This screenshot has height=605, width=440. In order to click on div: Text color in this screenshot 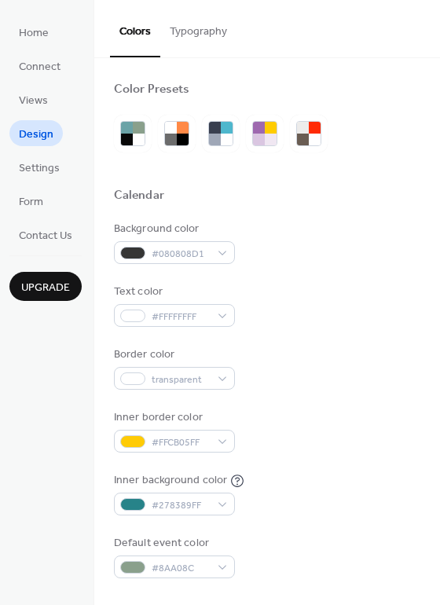, I will do `click(173, 292)`.